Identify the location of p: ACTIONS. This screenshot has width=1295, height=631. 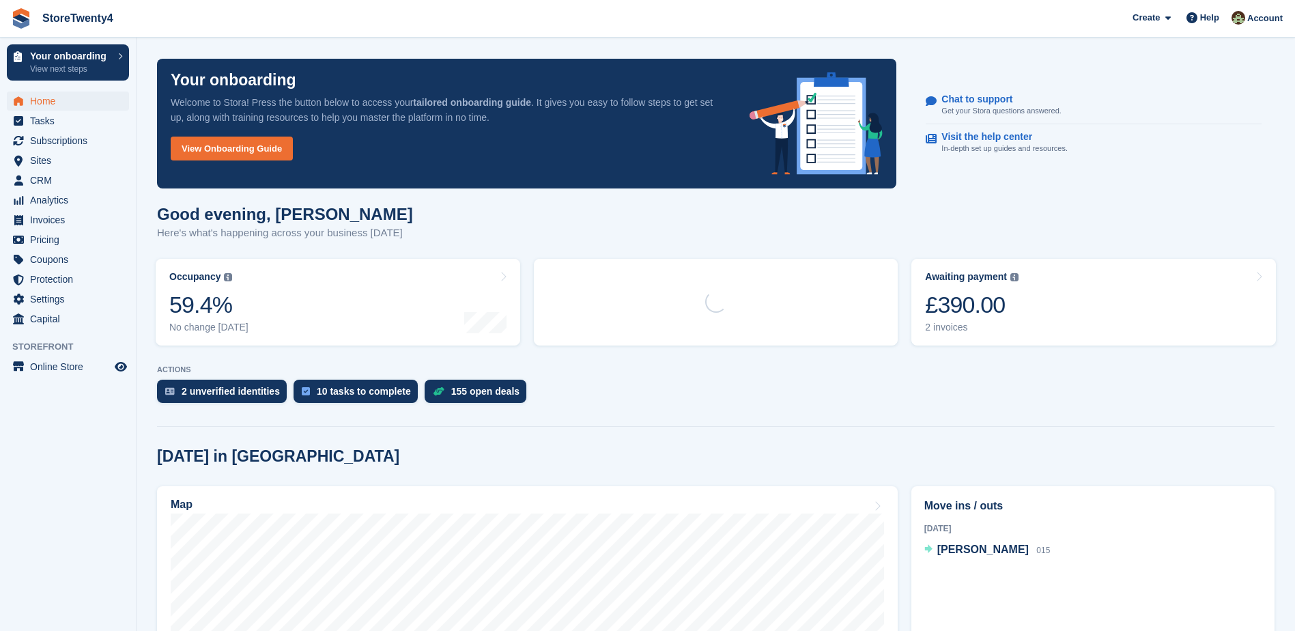
(716, 369).